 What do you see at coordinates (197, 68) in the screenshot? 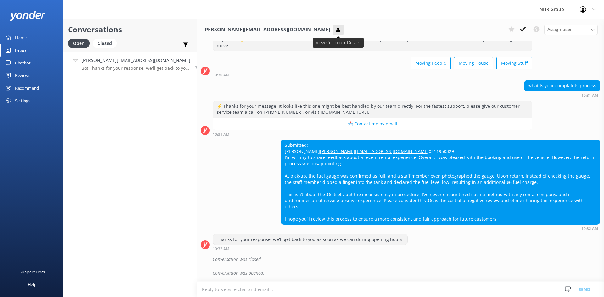
I see `span: Sep 22 2025 10:32am (UTC +12:00) Pacific/Auckland` at bounding box center [197, 68].